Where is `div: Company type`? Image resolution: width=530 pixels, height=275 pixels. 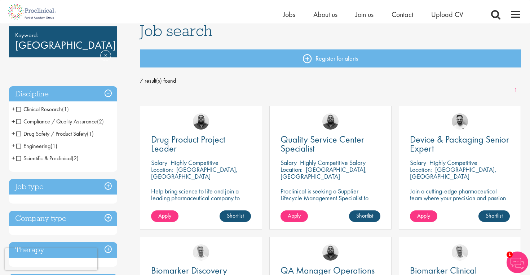 div: Company type is located at coordinates (63, 218).